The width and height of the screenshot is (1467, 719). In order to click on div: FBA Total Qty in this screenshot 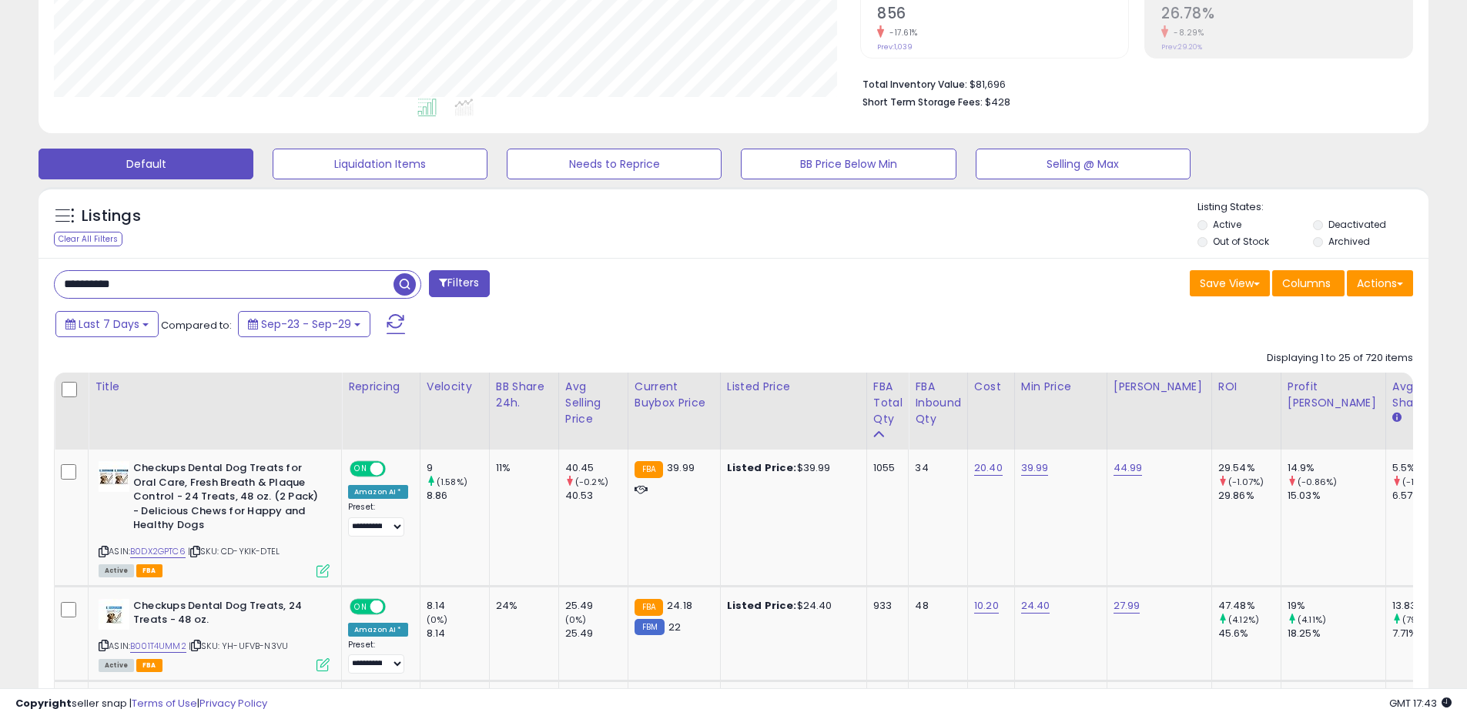, I will do `click(888, 403)`.